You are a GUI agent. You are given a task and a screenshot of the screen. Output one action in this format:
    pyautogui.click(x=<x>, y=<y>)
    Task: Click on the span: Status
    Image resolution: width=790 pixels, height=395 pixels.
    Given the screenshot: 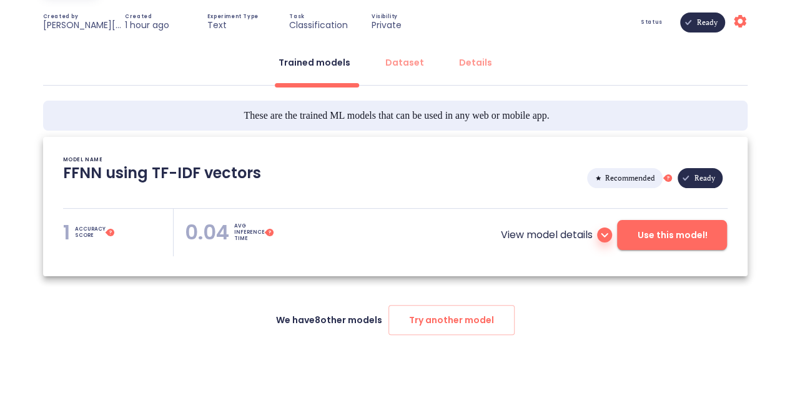 What is the action you would take?
    pyautogui.click(x=651, y=22)
    